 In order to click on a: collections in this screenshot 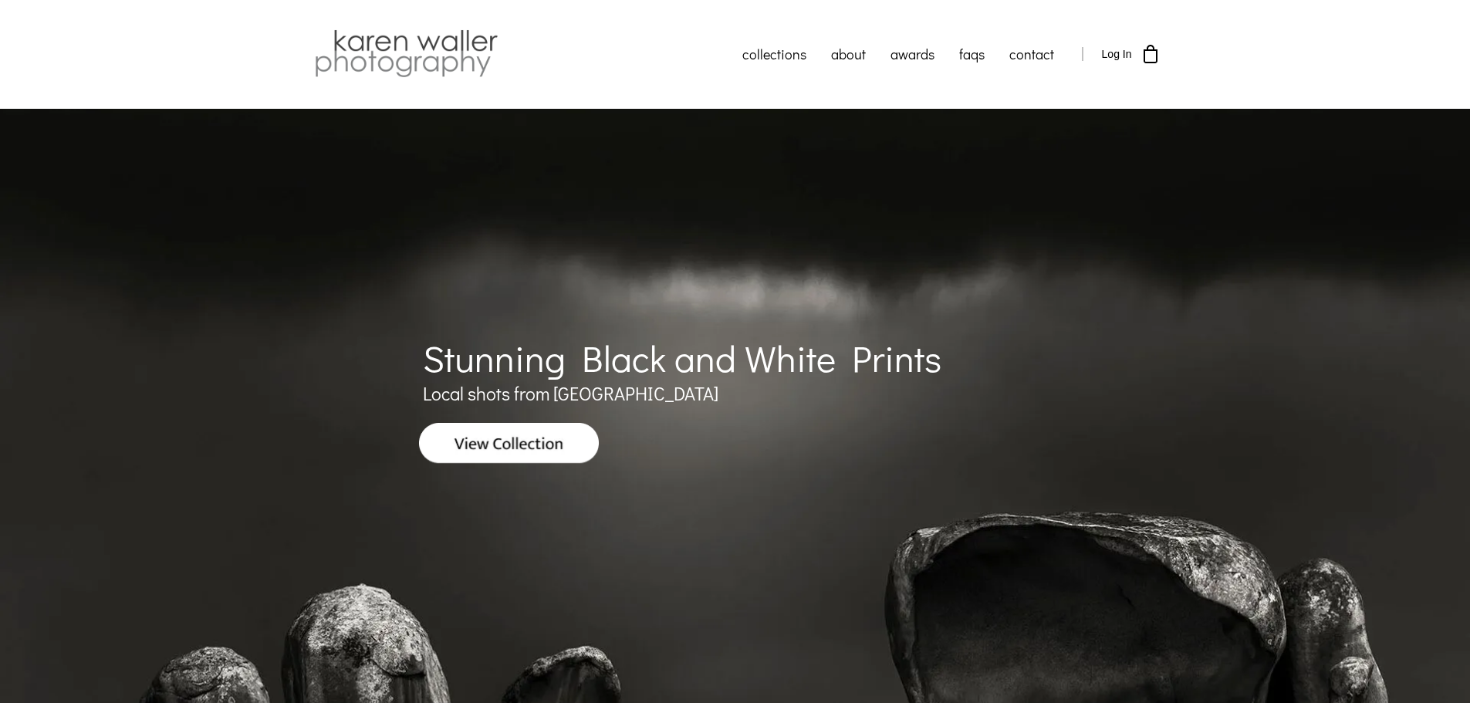, I will do `click(774, 54)`.